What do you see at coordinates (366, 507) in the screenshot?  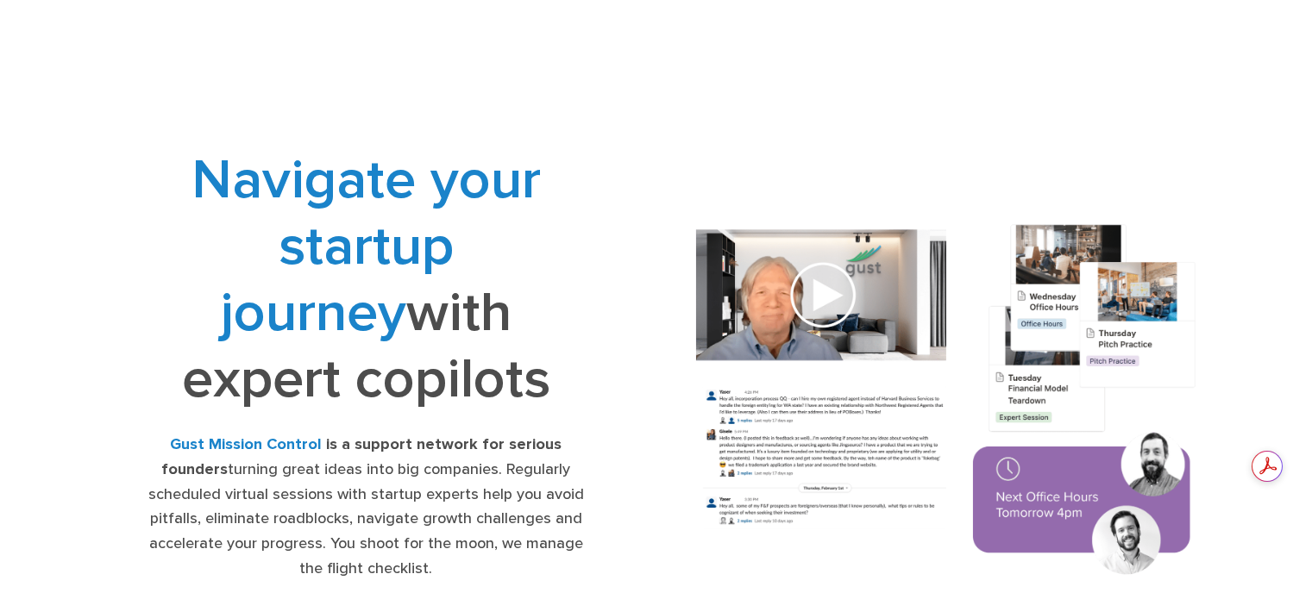 I see `div: turning great ideas into big companies. Regularly scheduled virtual sessions with startup experts...` at bounding box center [366, 507].